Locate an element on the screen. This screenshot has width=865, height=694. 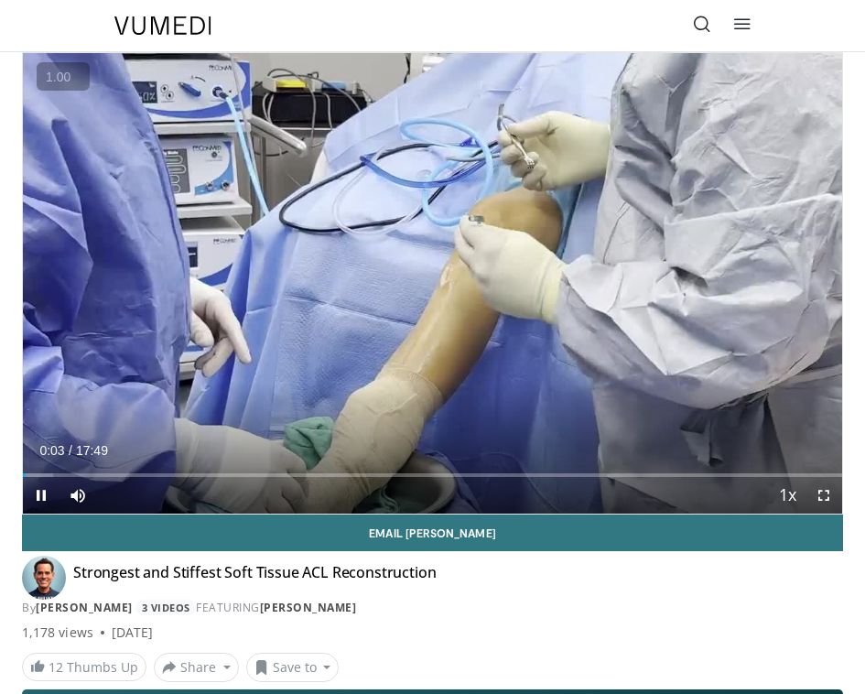
div: Progress Bar is located at coordinates (432, 475).